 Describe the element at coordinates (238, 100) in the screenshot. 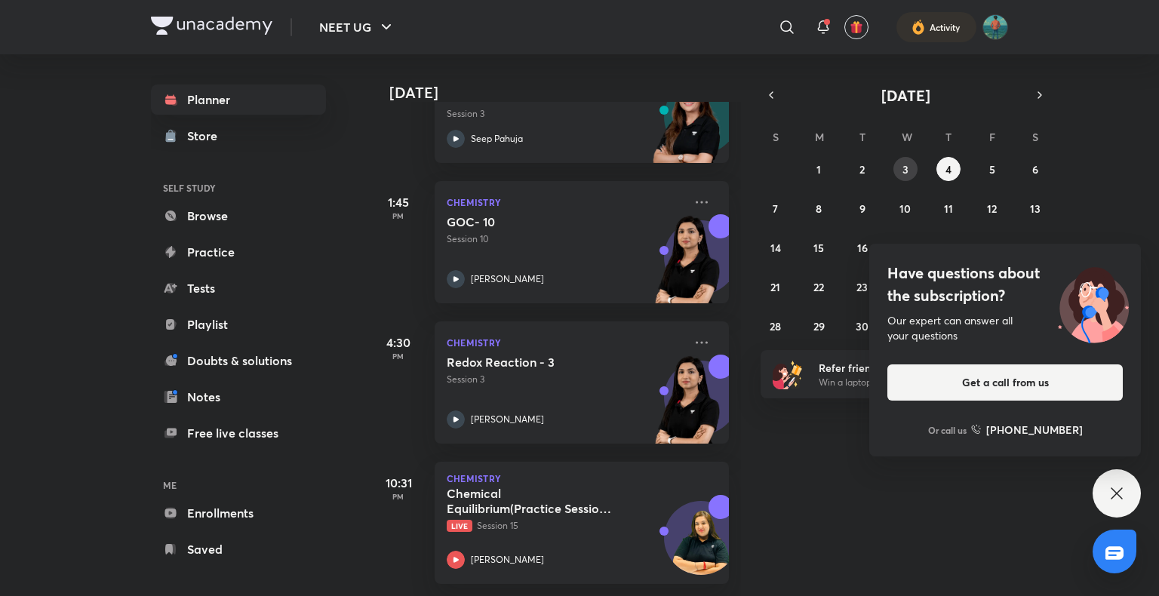

I see `a: Planner` at that location.